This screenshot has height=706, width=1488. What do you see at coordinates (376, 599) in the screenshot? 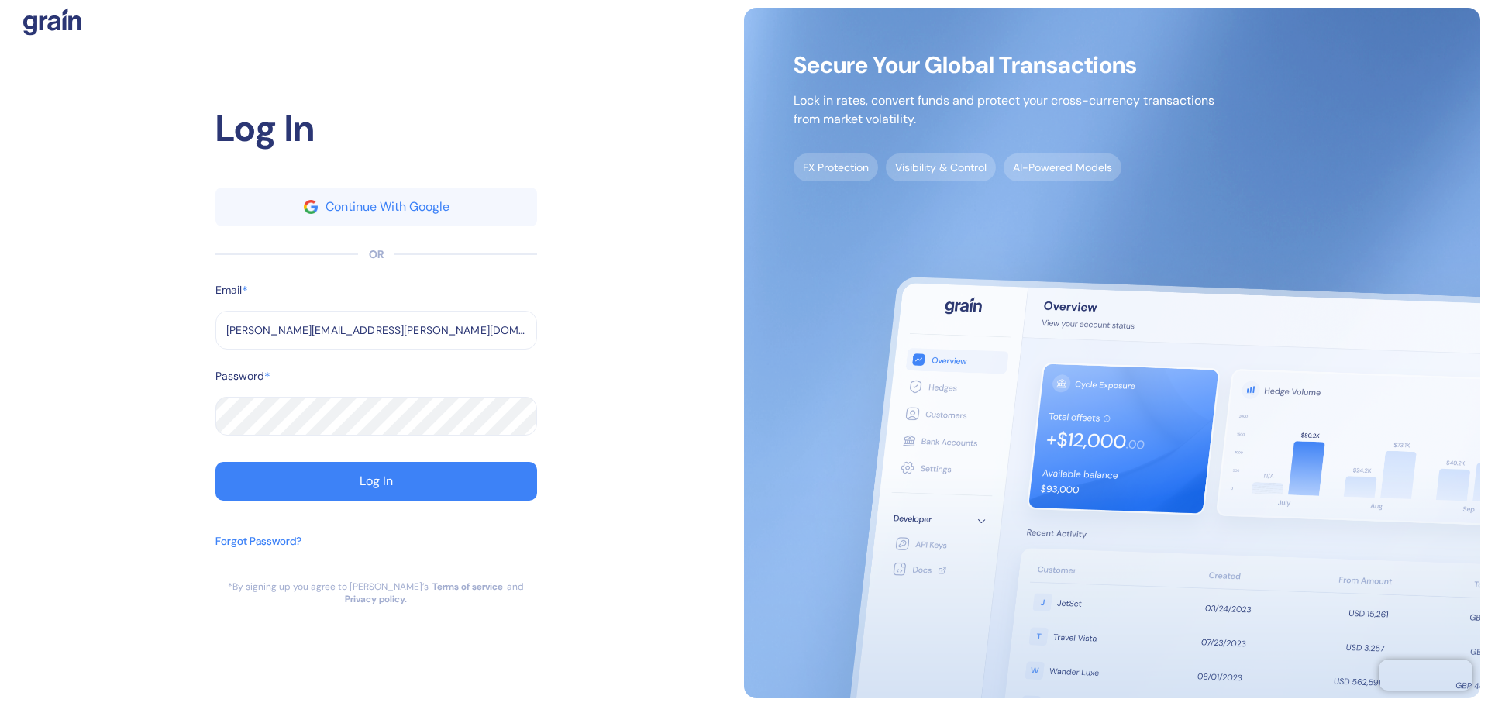
I see `a: Privacy policy.` at bounding box center [376, 599].